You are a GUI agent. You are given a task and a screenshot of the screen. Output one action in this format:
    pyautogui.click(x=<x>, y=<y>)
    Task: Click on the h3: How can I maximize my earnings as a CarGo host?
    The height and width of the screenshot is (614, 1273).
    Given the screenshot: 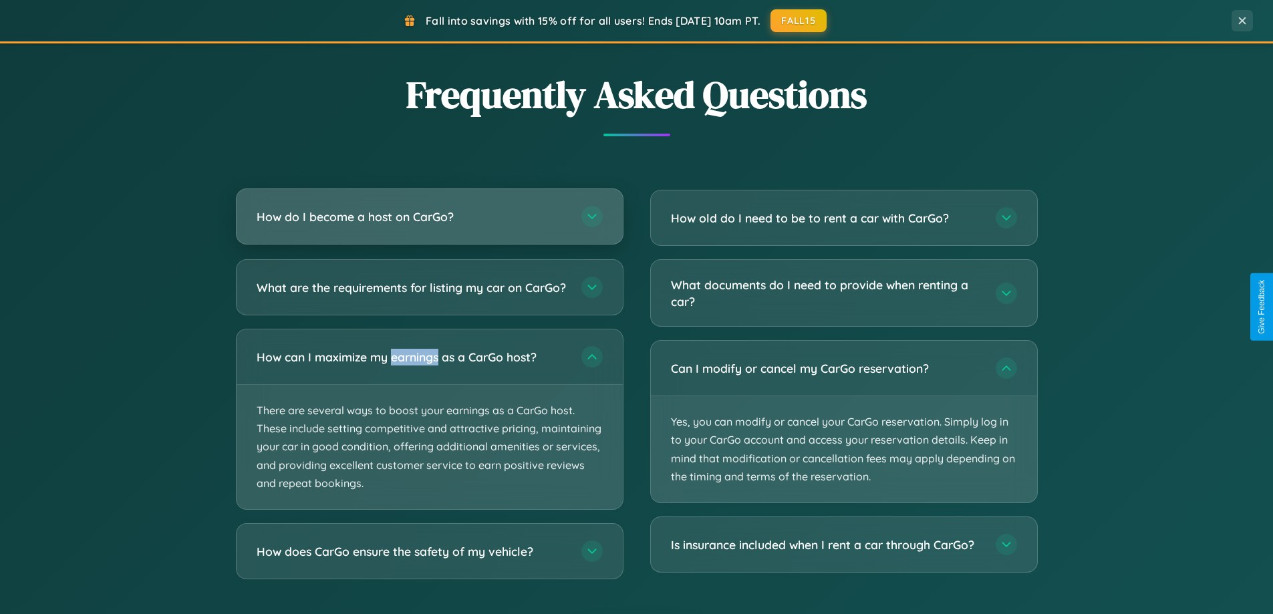 What is the action you would take?
    pyautogui.click(x=412, y=357)
    